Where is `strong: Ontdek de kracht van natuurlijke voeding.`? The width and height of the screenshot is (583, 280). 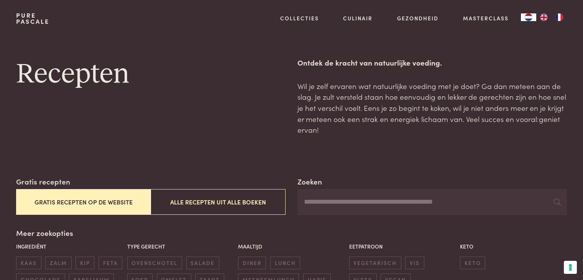
strong: Ontdek de kracht van natuurlijke voeding. is located at coordinates (369, 62).